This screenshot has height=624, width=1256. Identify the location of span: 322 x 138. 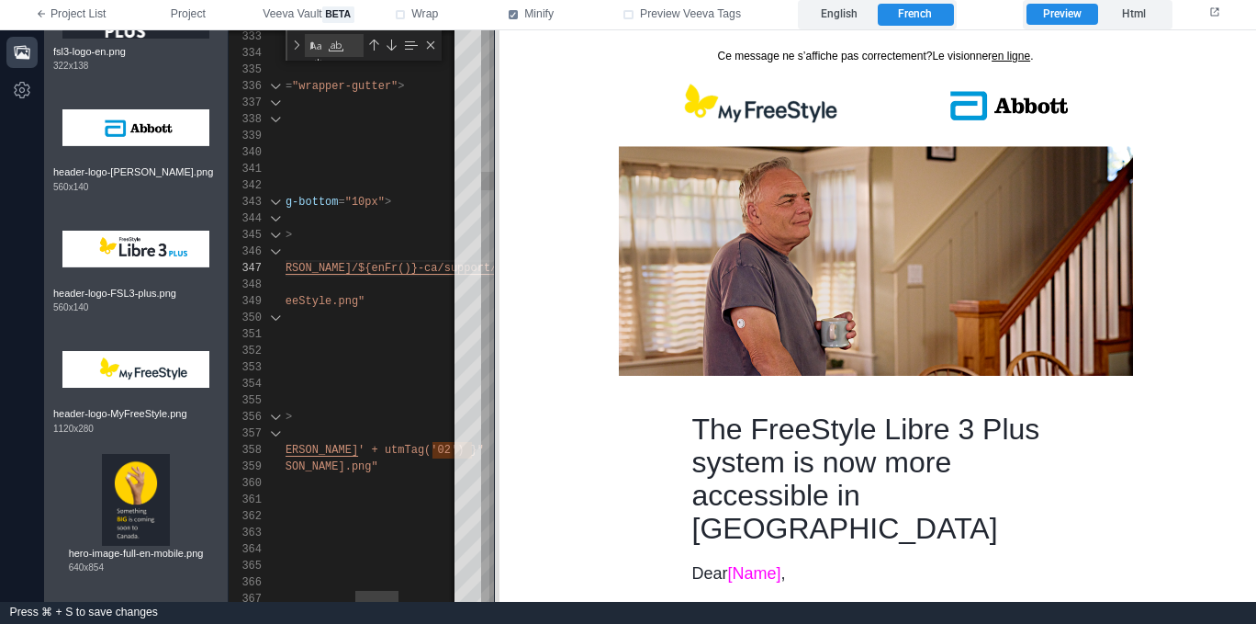
(71, 65).